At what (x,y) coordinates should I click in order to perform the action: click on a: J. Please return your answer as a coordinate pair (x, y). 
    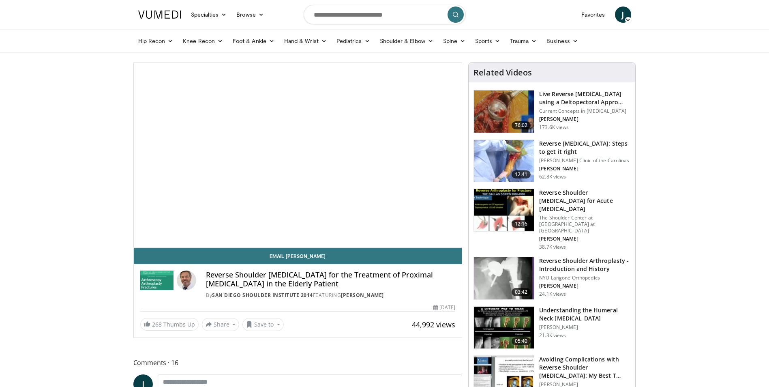
    Looking at the image, I should click on (623, 15).